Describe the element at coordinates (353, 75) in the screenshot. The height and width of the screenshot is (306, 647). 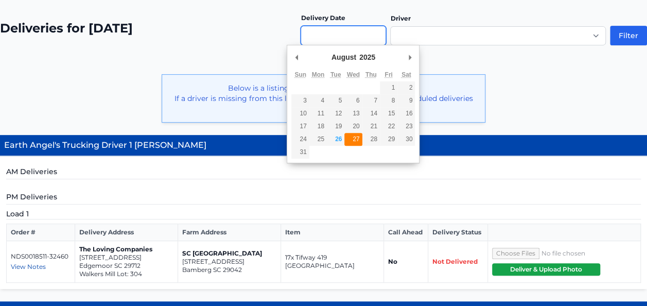
I see `abbr: Wednesday` at that location.